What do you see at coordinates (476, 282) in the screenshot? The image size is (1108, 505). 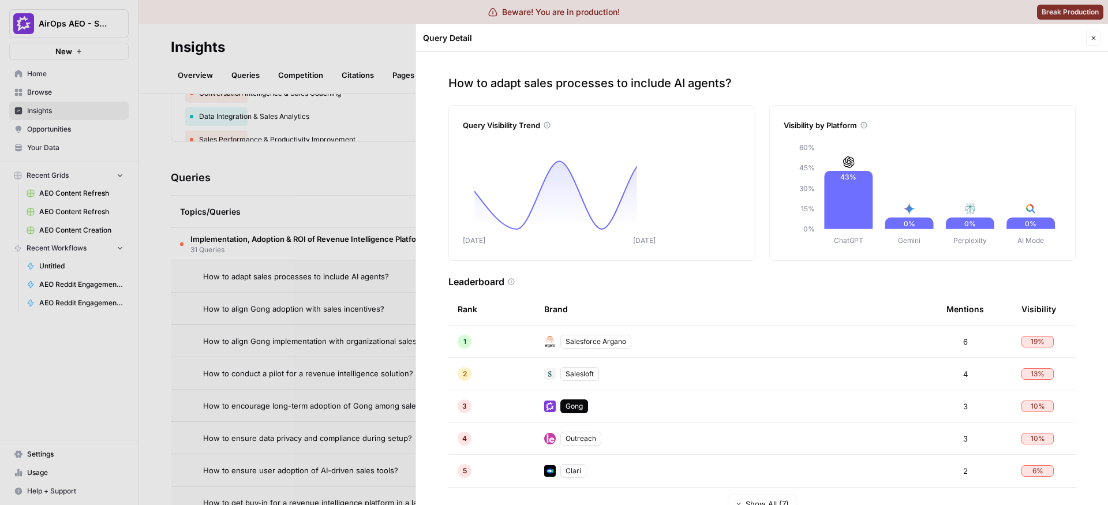 I see `h3: Leaderboard` at bounding box center [476, 282].